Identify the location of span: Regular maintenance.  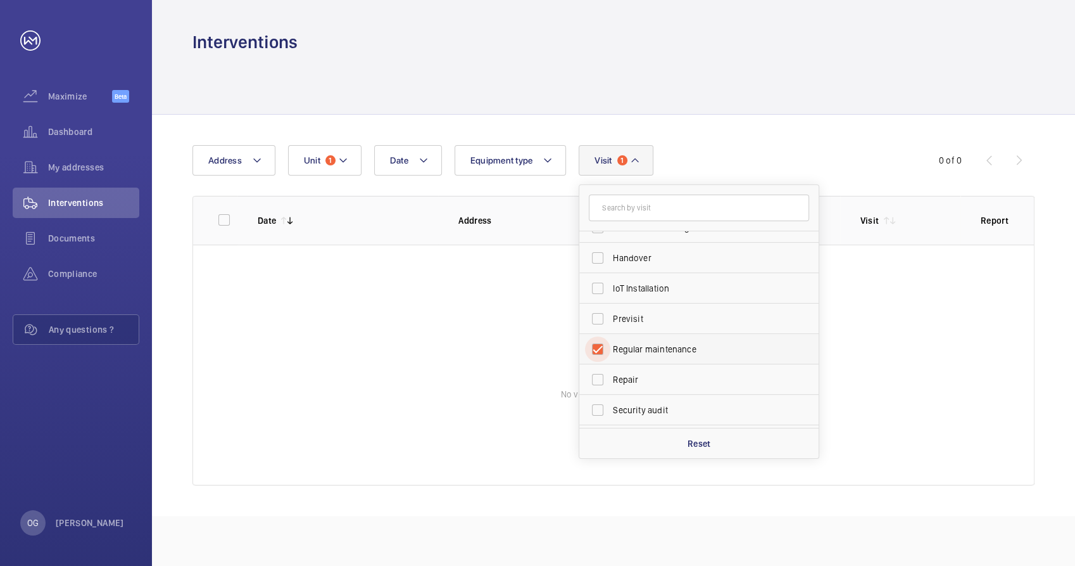
(700, 349).